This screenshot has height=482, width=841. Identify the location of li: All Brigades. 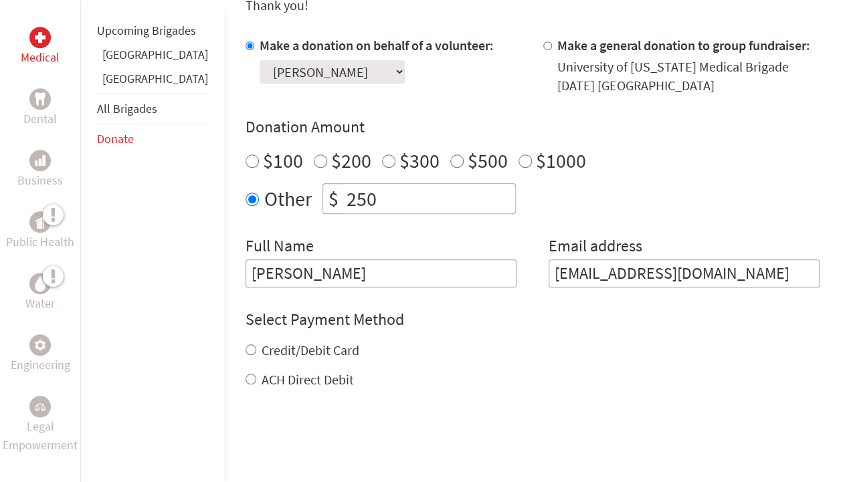
(153, 109).